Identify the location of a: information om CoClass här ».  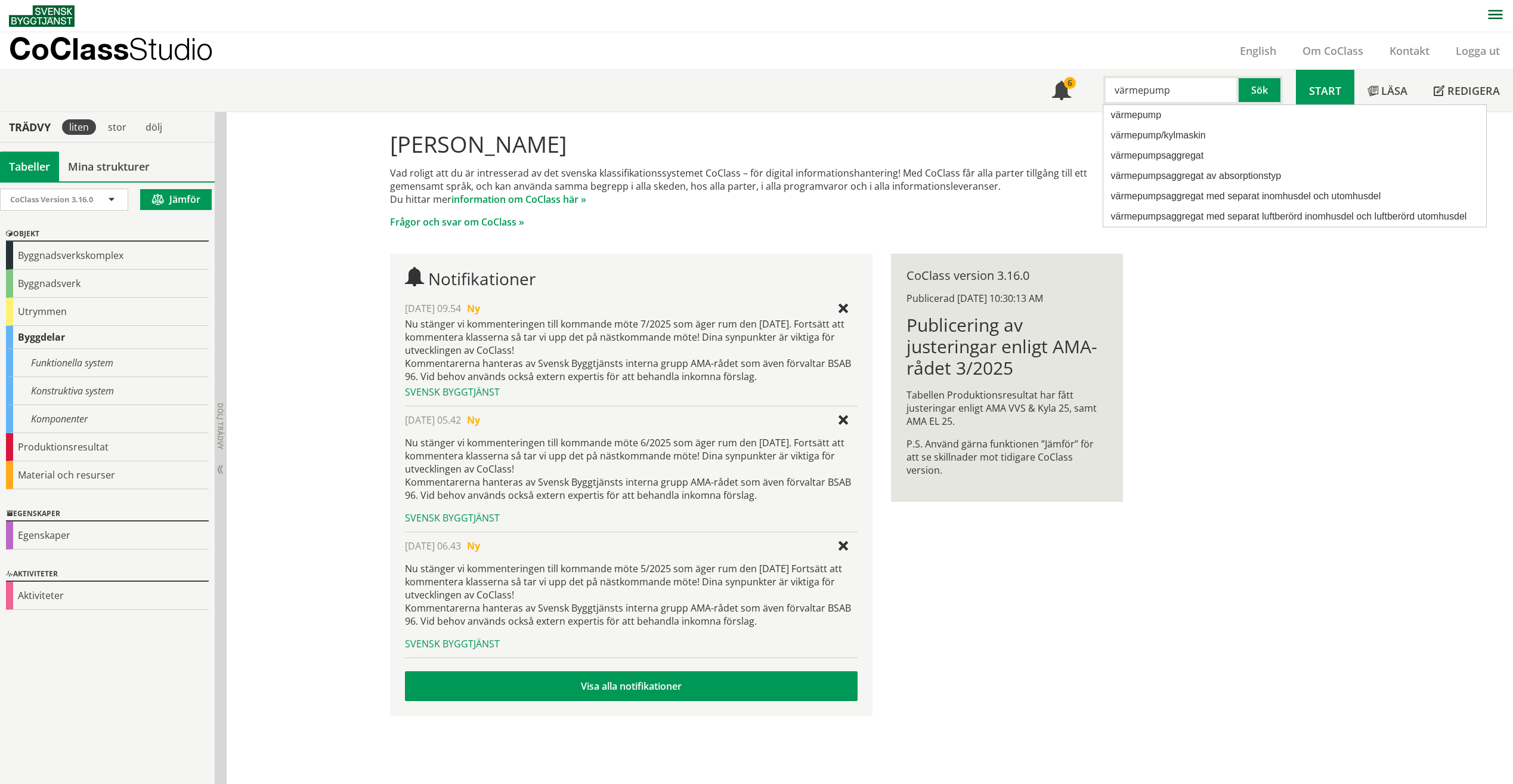
(518, 199).